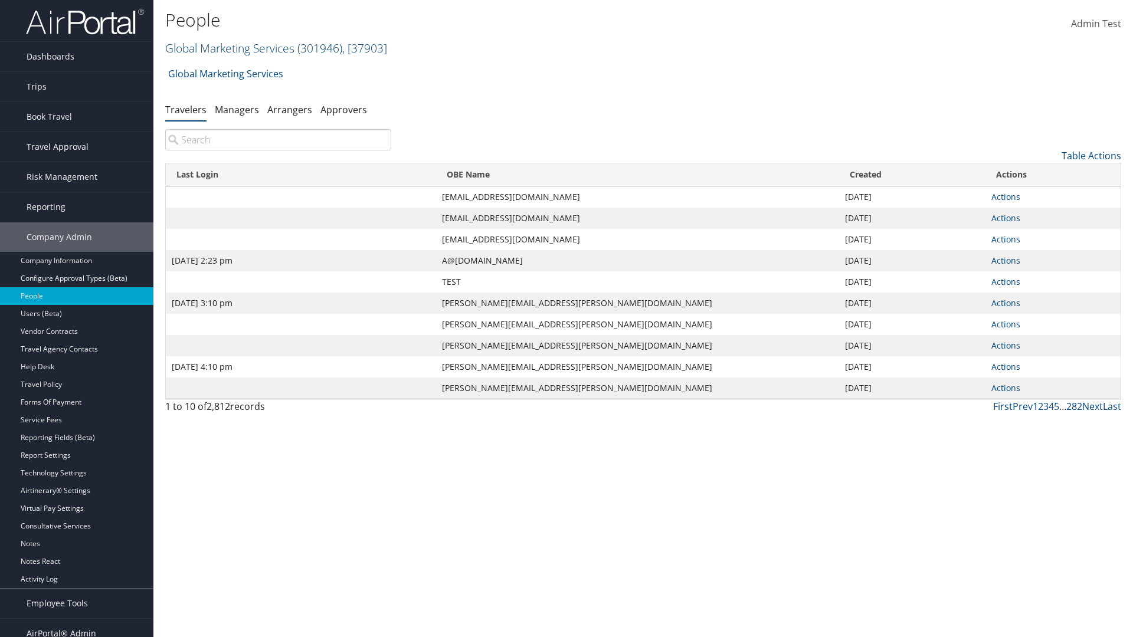 The height and width of the screenshot is (637, 1133). What do you see at coordinates (1002, 406) in the screenshot?
I see `a: First` at bounding box center [1002, 406].